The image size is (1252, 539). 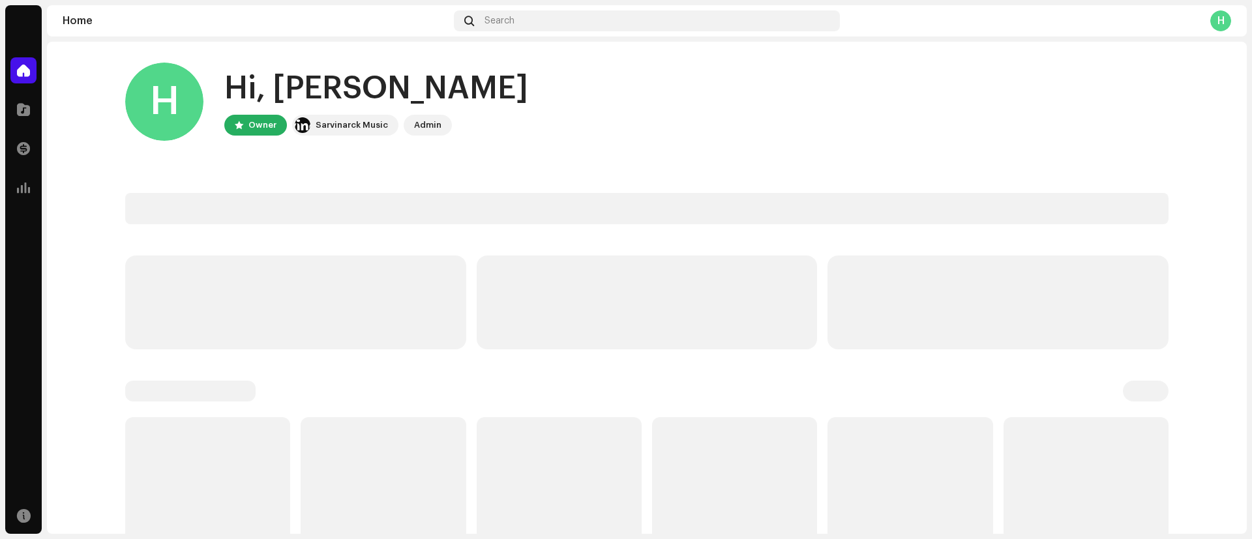 I want to click on div: Owner, so click(x=262, y=125).